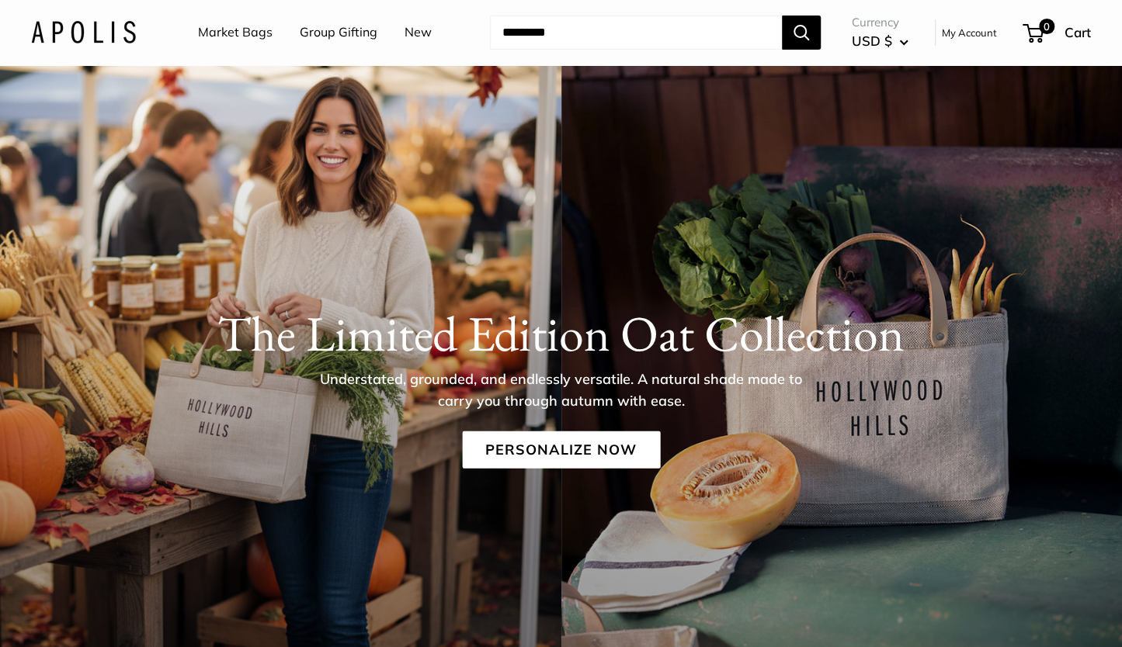 The width and height of the screenshot is (1122, 647). What do you see at coordinates (83, 32) in the screenshot?
I see `img: Apolis` at bounding box center [83, 32].